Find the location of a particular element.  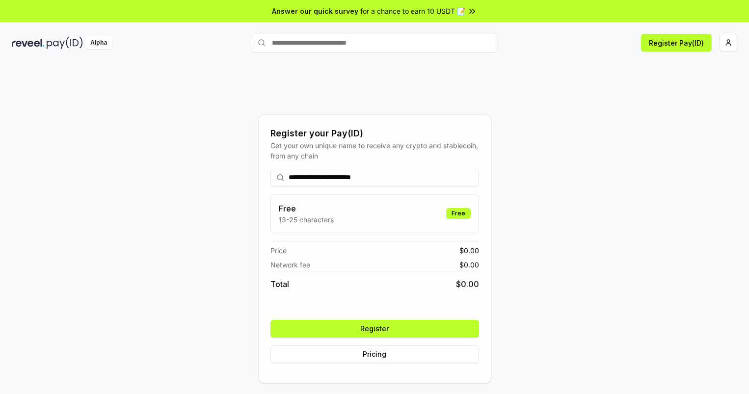

div: Alpha is located at coordinates (99, 43).